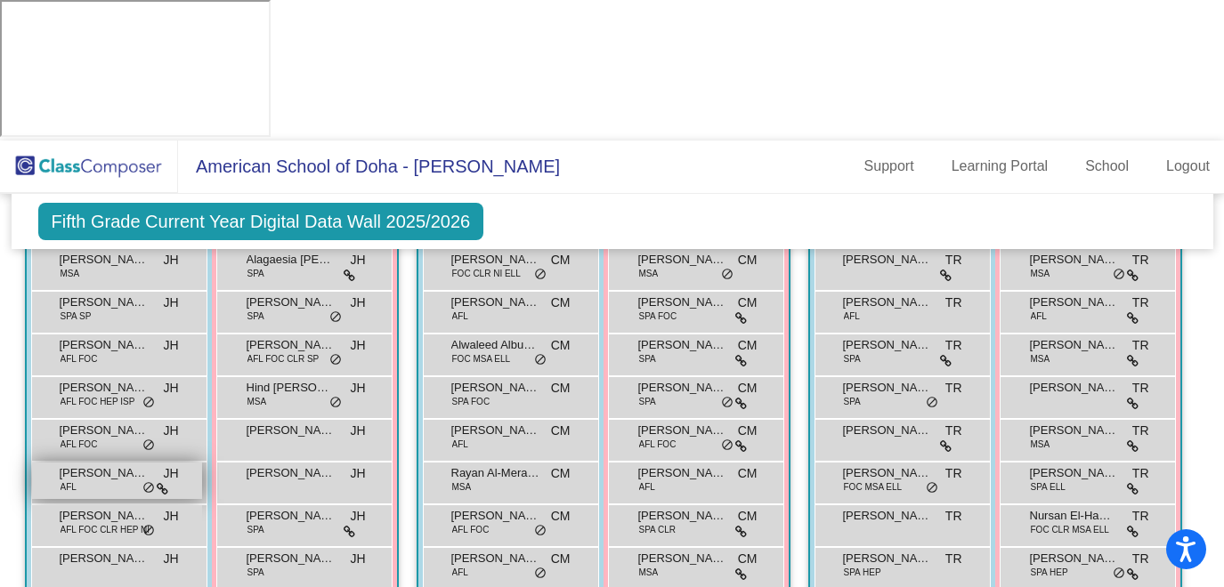 This screenshot has height=587, width=1224. I want to click on span: SPA SP, so click(76, 316).